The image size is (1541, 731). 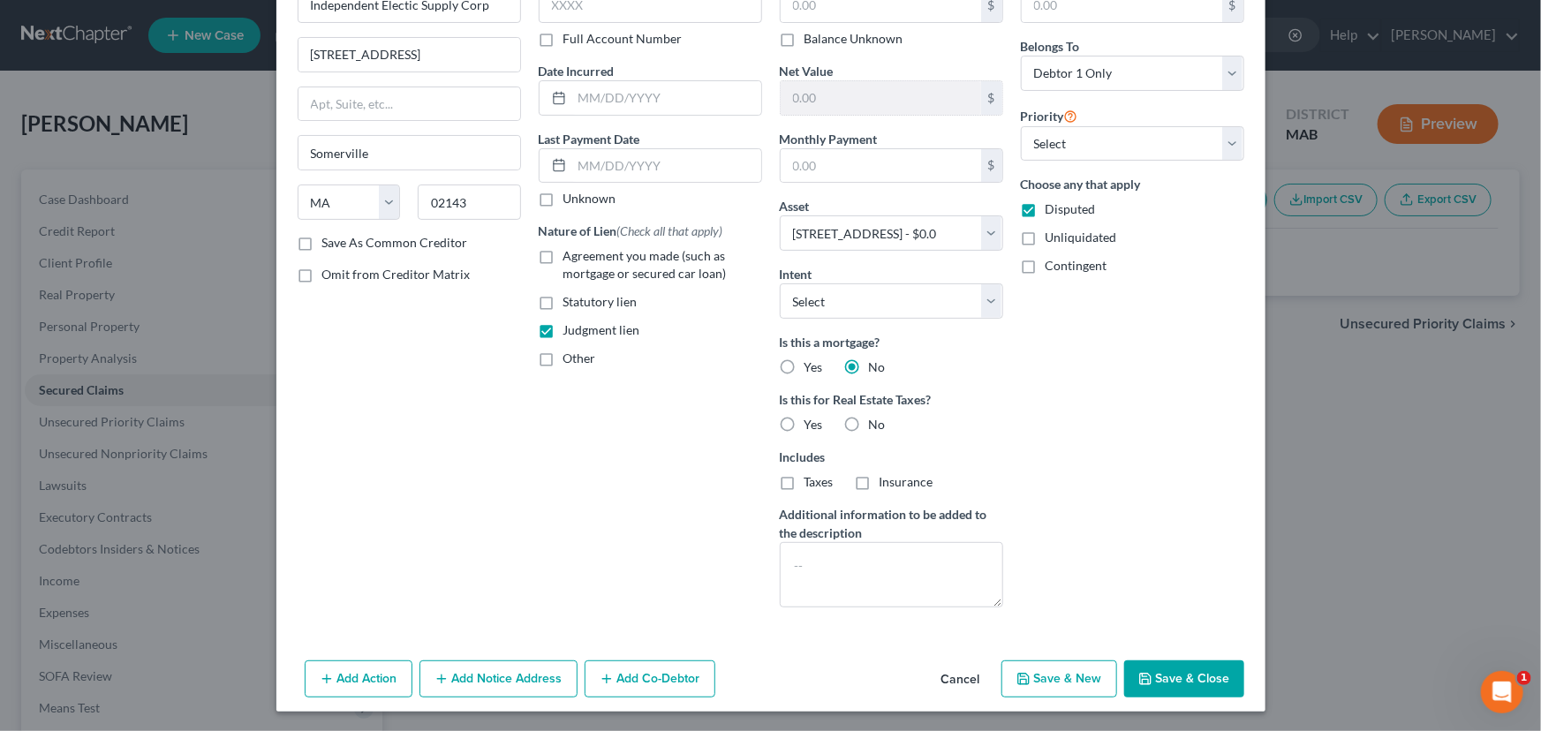 I want to click on input: Enter city..., so click(x=409, y=153).